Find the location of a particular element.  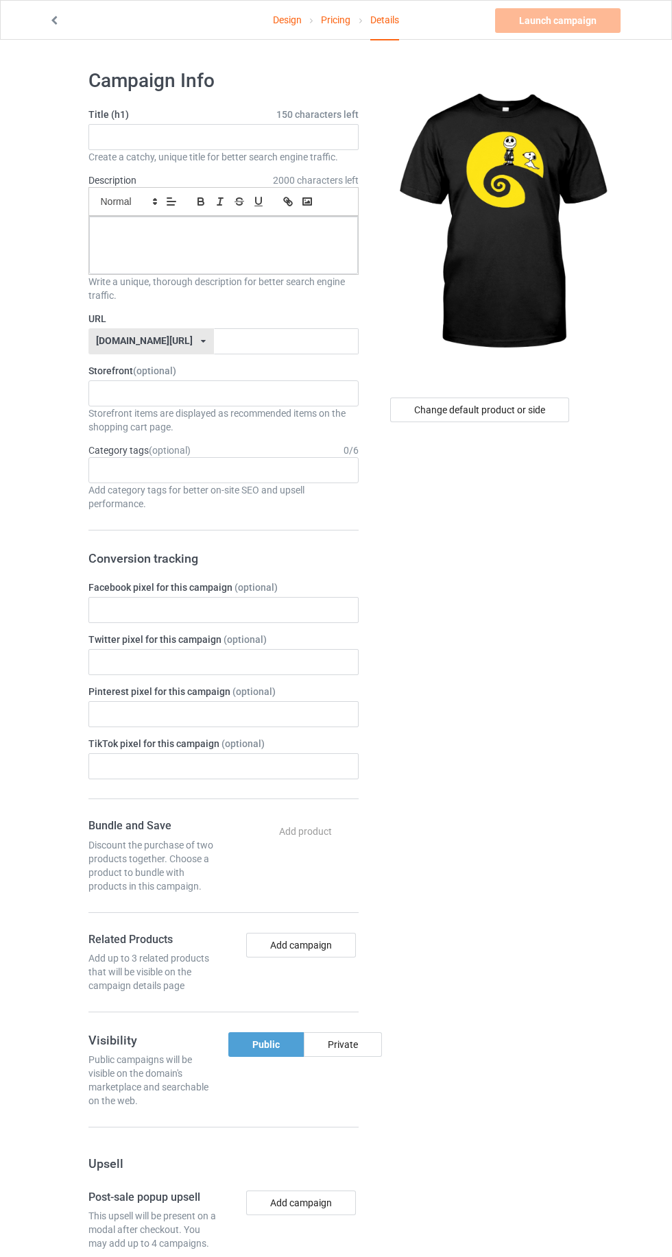

div: Add up to 3 related products that will be visible on the campaign details page is located at coordinates (154, 972).